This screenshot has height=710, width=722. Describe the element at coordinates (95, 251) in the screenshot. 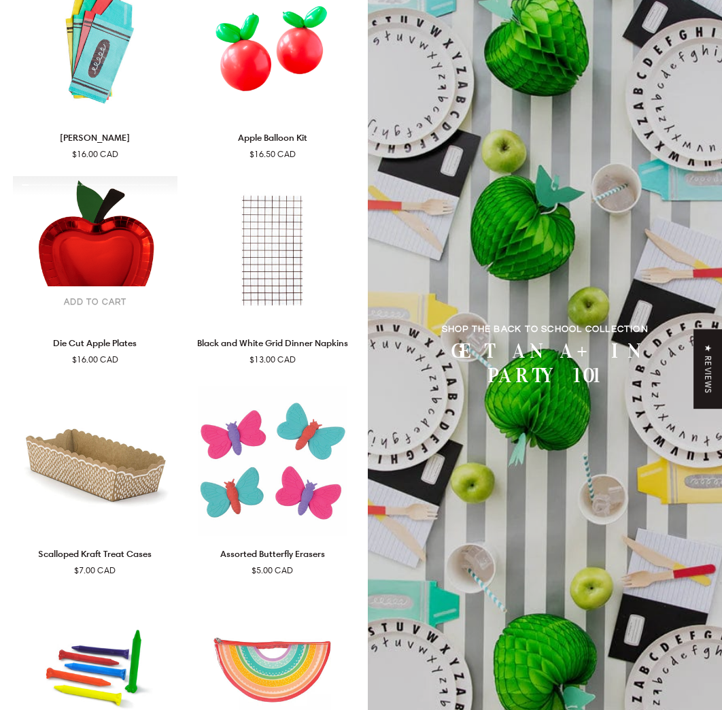

I see `img: Die Cut Apple Plates` at that location.